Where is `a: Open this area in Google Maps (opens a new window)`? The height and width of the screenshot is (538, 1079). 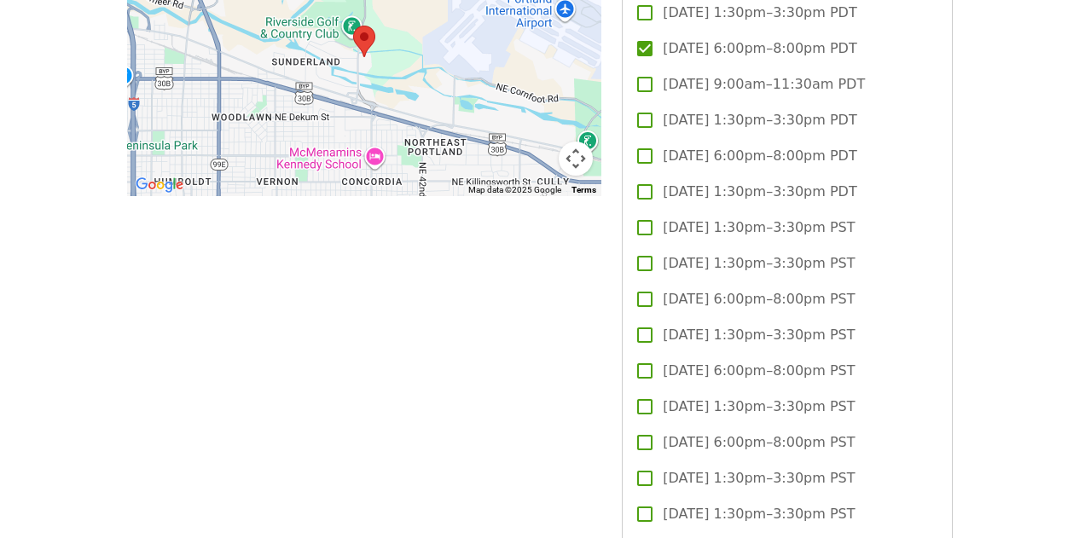 a: Open this area in Google Maps (opens a new window) is located at coordinates (160, 185).